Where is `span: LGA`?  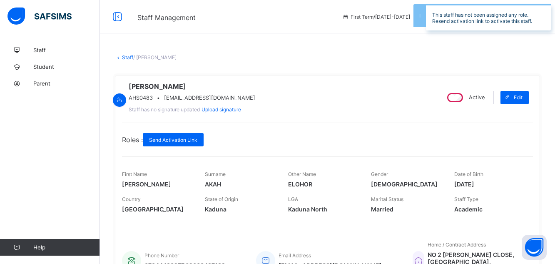 span: LGA is located at coordinates (293, 199).